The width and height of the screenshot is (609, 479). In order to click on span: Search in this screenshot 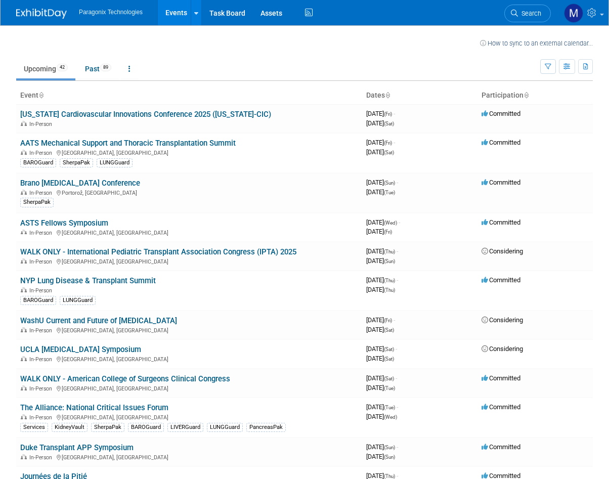, I will do `click(530, 13)`.